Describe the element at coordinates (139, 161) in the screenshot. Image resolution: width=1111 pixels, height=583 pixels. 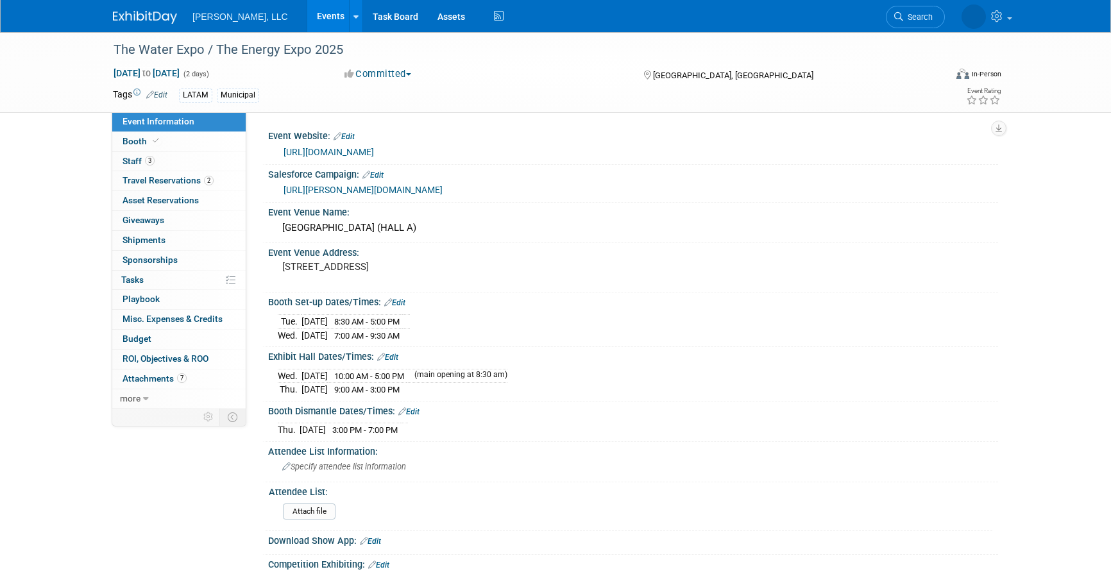
I see `span: Staff` at that location.